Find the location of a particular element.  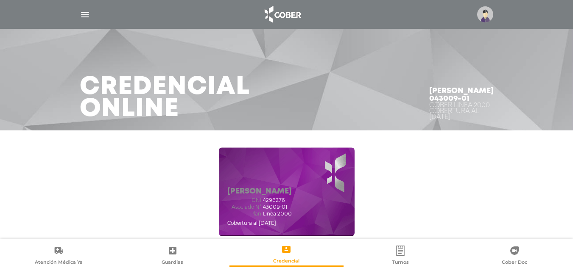

span: Credencial is located at coordinates (286, 262).